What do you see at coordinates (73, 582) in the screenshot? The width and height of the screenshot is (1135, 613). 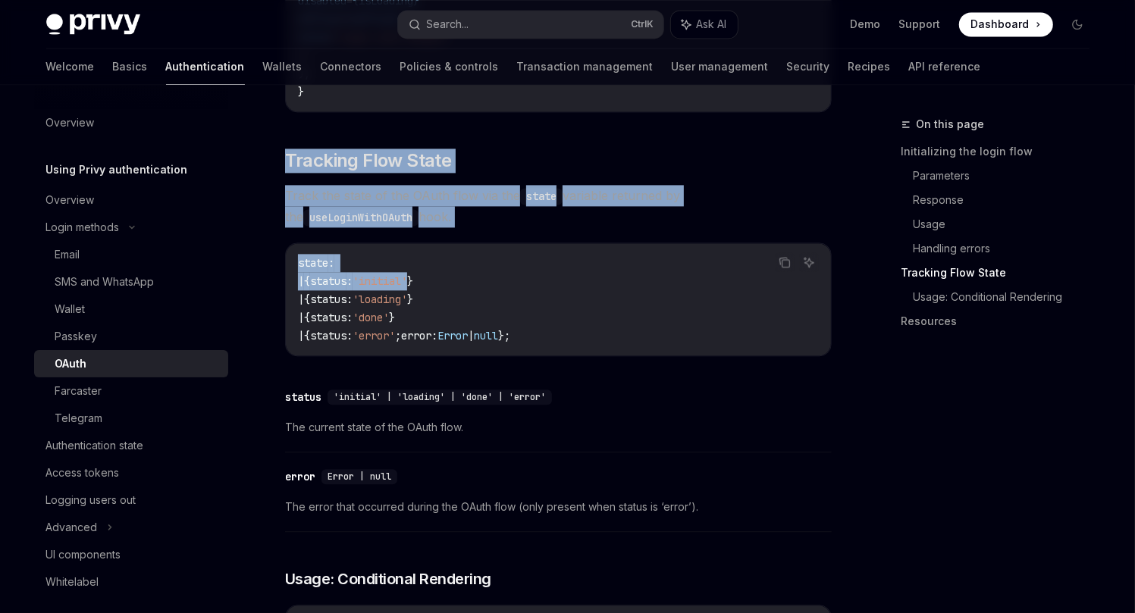 I see `div: Whitelabel` at bounding box center [73, 582].